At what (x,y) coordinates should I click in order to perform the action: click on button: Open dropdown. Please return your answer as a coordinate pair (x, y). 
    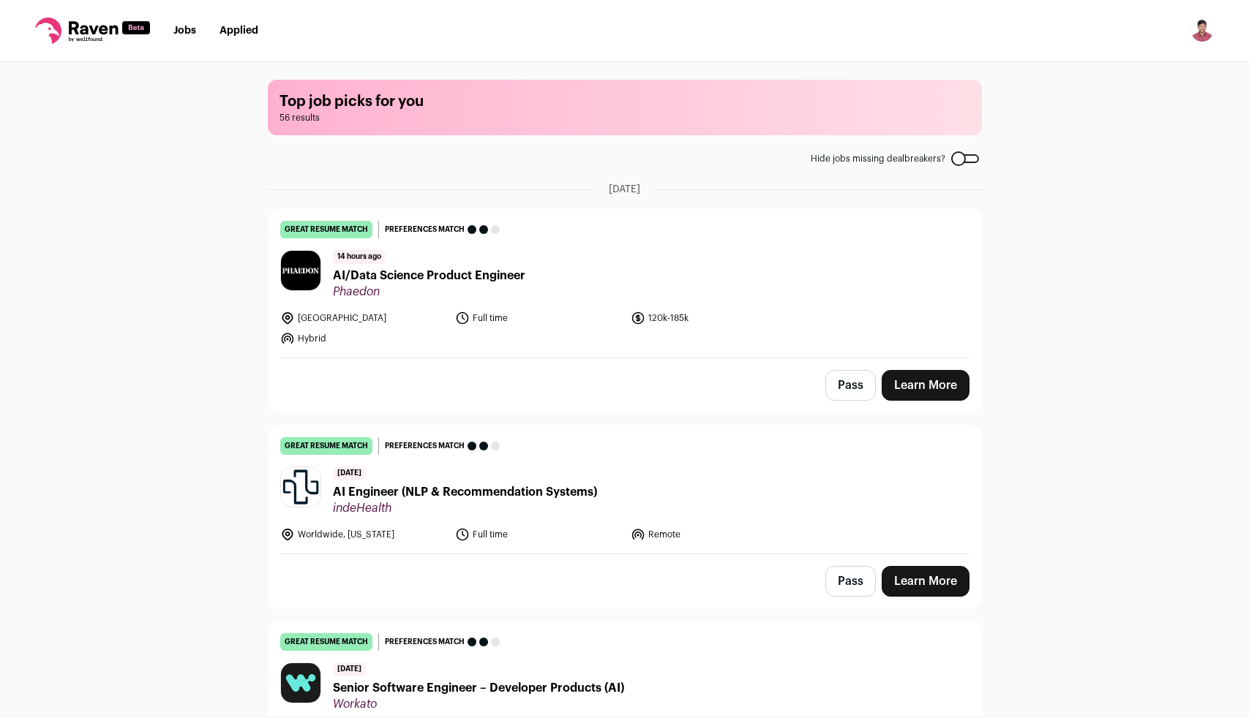
    Looking at the image, I should click on (1202, 31).